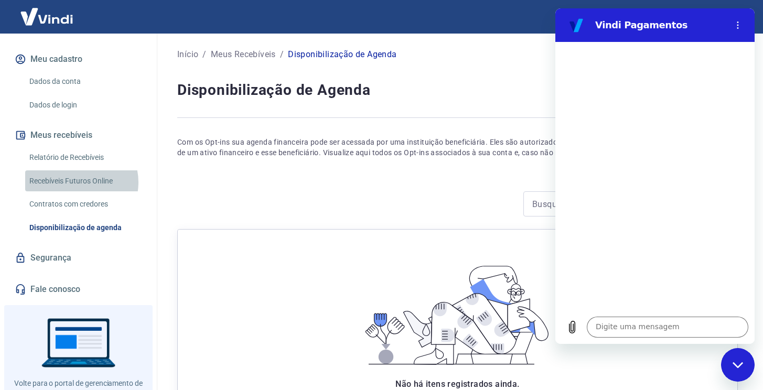  I want to click on input: Busque pelo ID do Opt-in, so click(580, 204).